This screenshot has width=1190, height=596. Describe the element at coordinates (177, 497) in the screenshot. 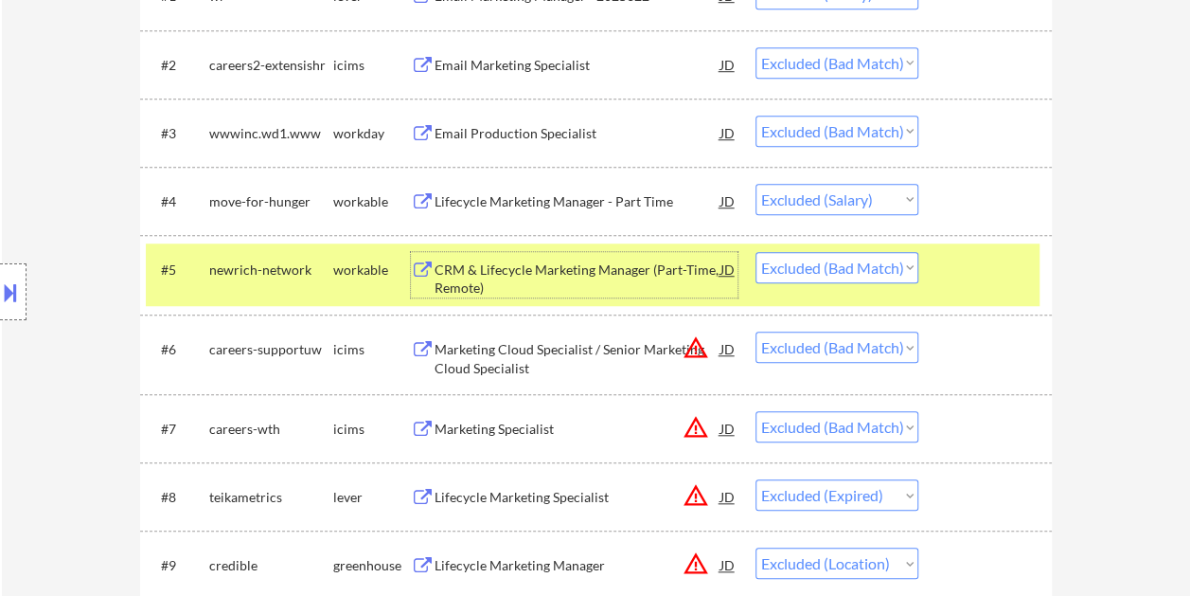

I see `div: #8` at that location.